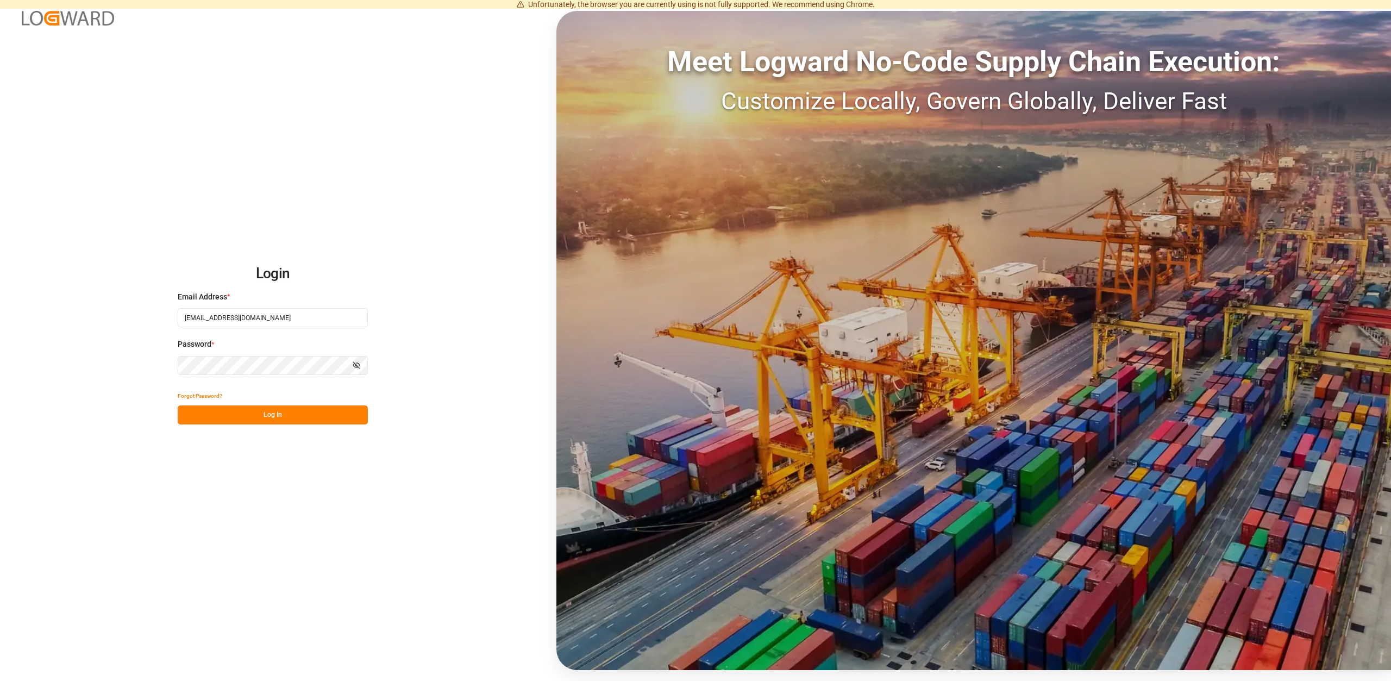  I want to click on div: Meet Logward No-Code Supply Chain Execution:, so click(974, 62).